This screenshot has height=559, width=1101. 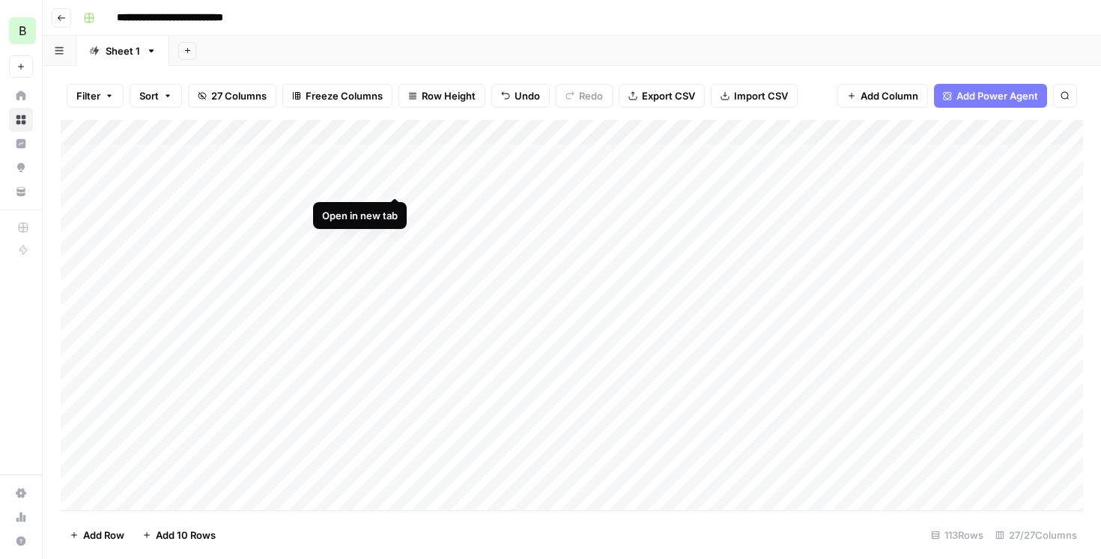 What do you see at coordinates (21, 120) in the screenshot?
I see `a: Browse` at bounding box center [21, 120].